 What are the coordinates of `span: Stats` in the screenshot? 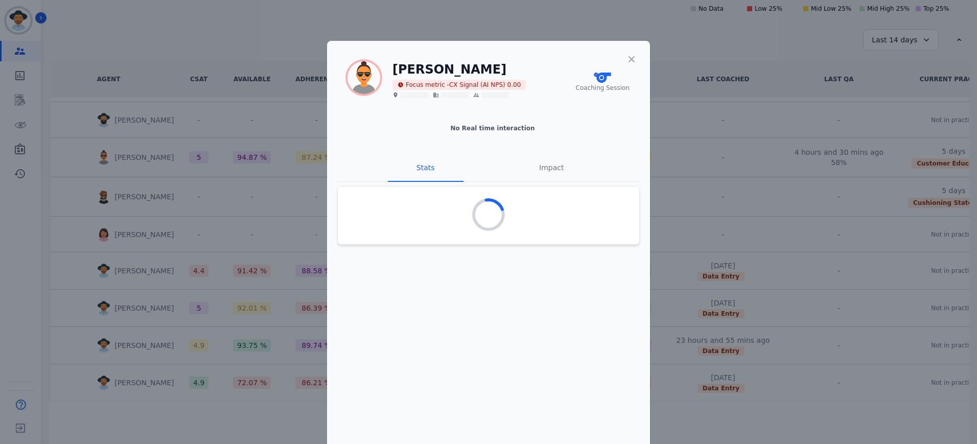 It's located at (426, 168).